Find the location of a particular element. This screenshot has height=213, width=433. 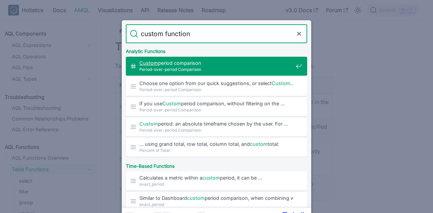

button: Clear the query is located at coordinates (299, 34).